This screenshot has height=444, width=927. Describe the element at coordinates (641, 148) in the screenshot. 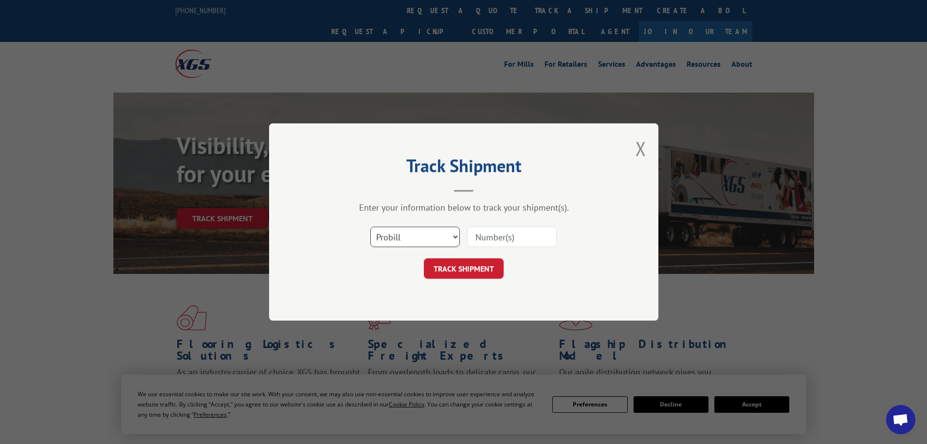

I see `button: Close modal` at that location.